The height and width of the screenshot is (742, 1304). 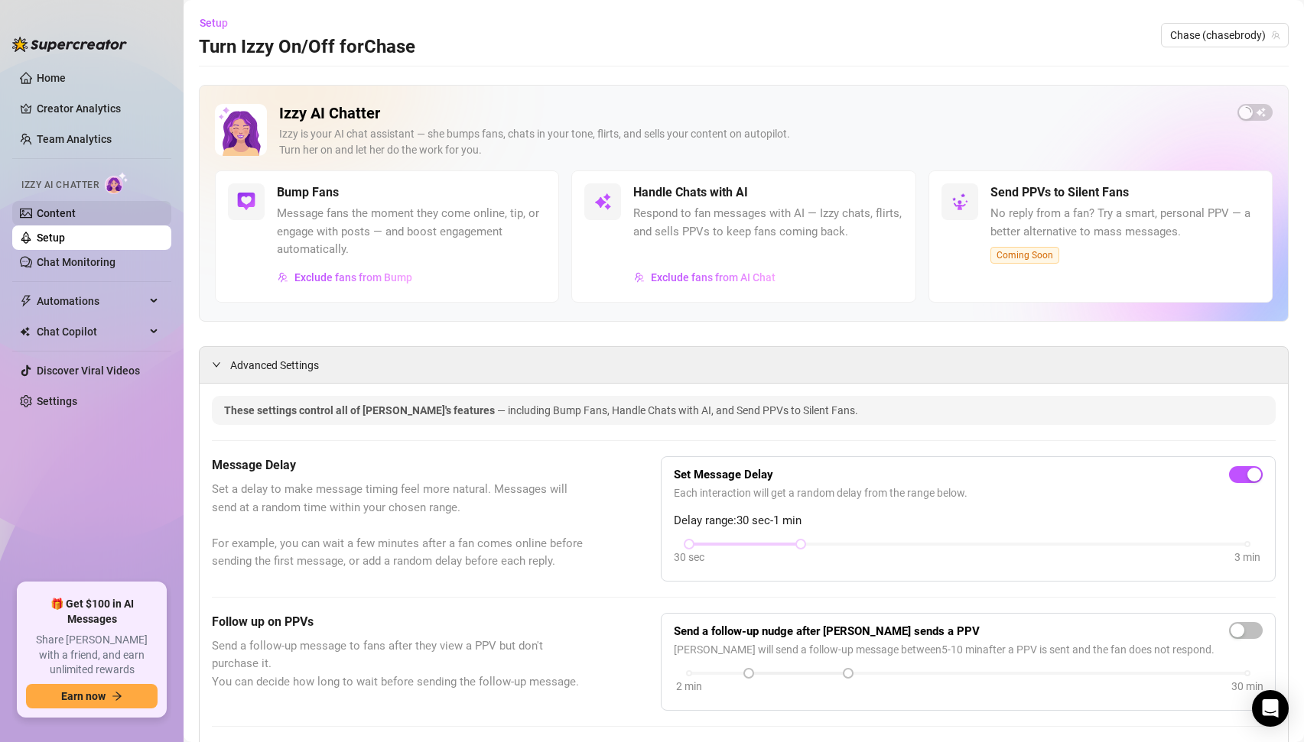 I want to click on span: Respond to fan messages with AI — Izzy chats, flirts, and sells PPVs to keep fans coming back., so click(x=768, y=222).